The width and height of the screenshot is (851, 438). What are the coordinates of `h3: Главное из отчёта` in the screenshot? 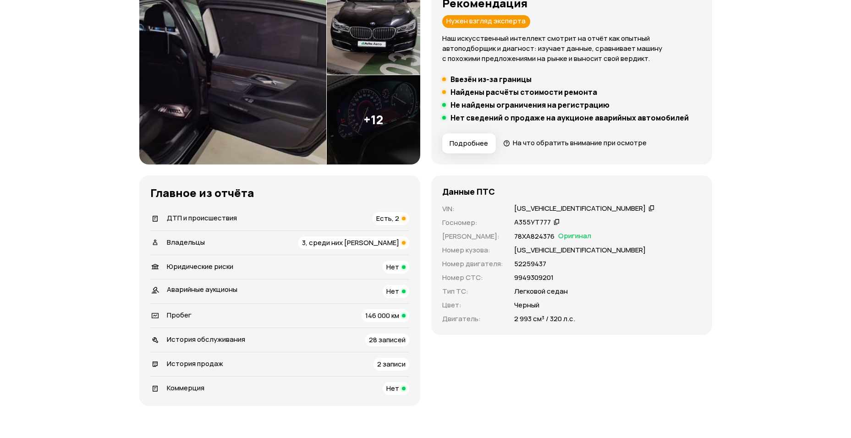 It's located at (279, 193).